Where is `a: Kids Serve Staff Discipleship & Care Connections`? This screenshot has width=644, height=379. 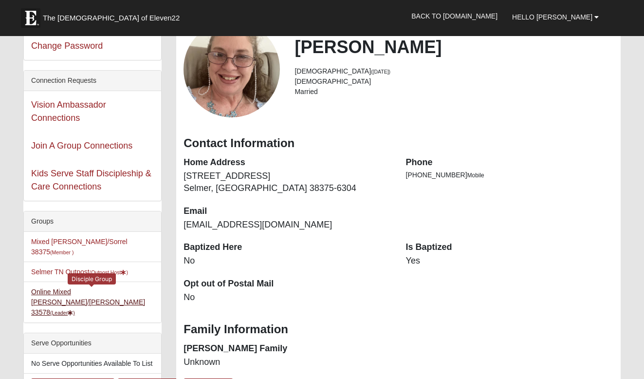
a: Kids Serve Staff Discipleship & Care Connections is located at coordinates (91, 180).